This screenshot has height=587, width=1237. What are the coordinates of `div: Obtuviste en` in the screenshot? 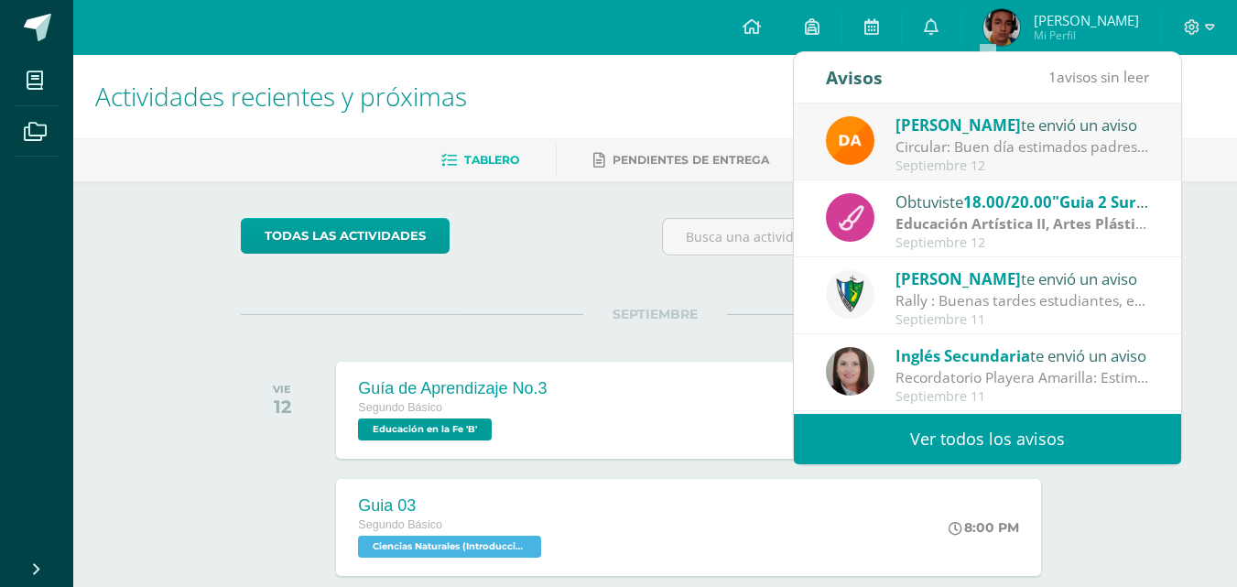 It's located at (1023, 201).